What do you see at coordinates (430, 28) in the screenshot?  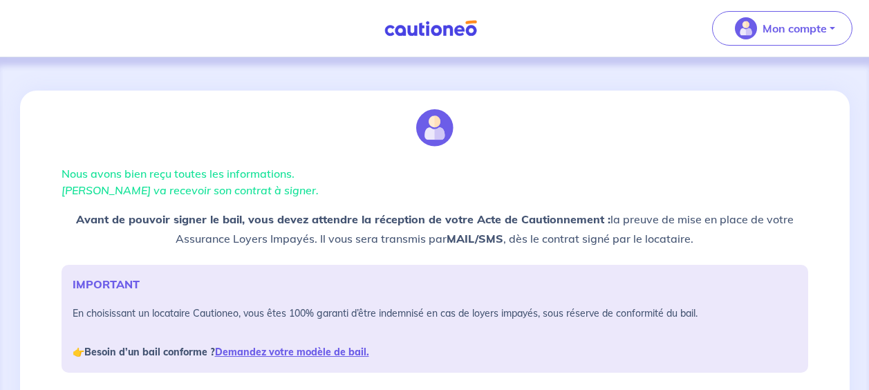 I see `img: Cautioneo` at bounding box center [430, 28].